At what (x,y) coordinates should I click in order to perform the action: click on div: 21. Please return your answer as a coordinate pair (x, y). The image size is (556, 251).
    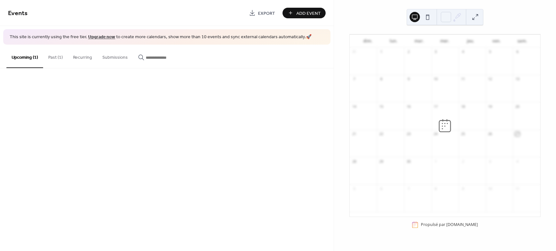
    Looking at the image, I should click on (354, 134).